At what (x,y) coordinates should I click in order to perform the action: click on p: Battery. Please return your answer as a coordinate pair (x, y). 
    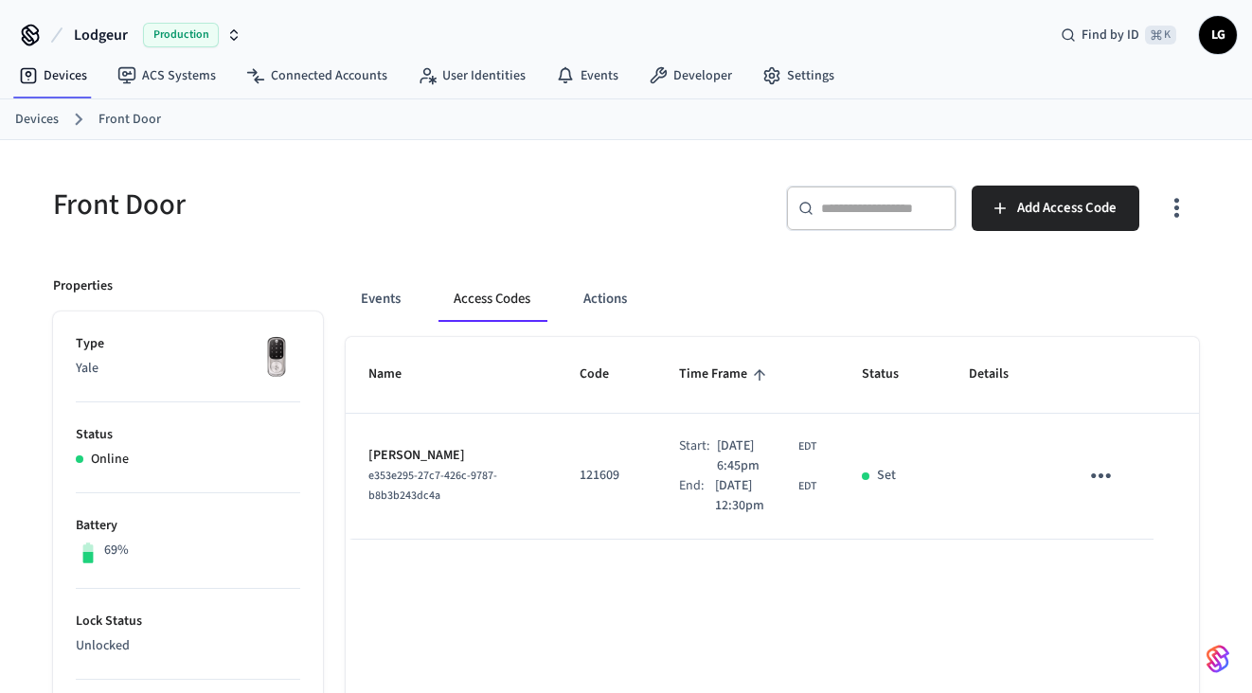
    Looking at the image, I should click on (188, 526).